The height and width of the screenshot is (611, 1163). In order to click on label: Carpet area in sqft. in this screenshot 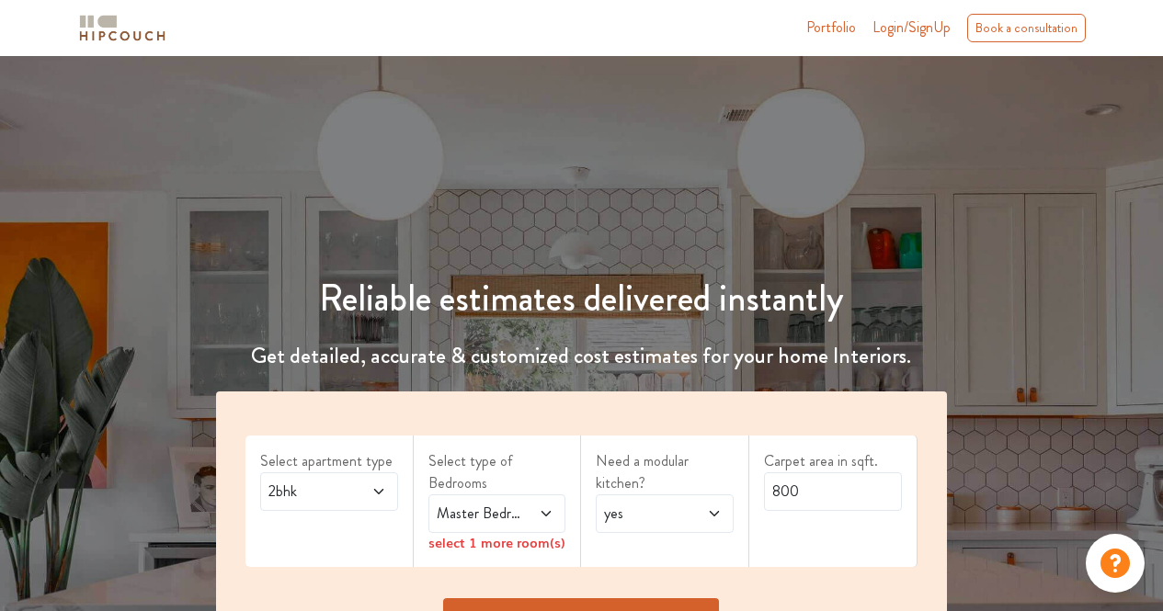, I will do `click(833, 461)`.